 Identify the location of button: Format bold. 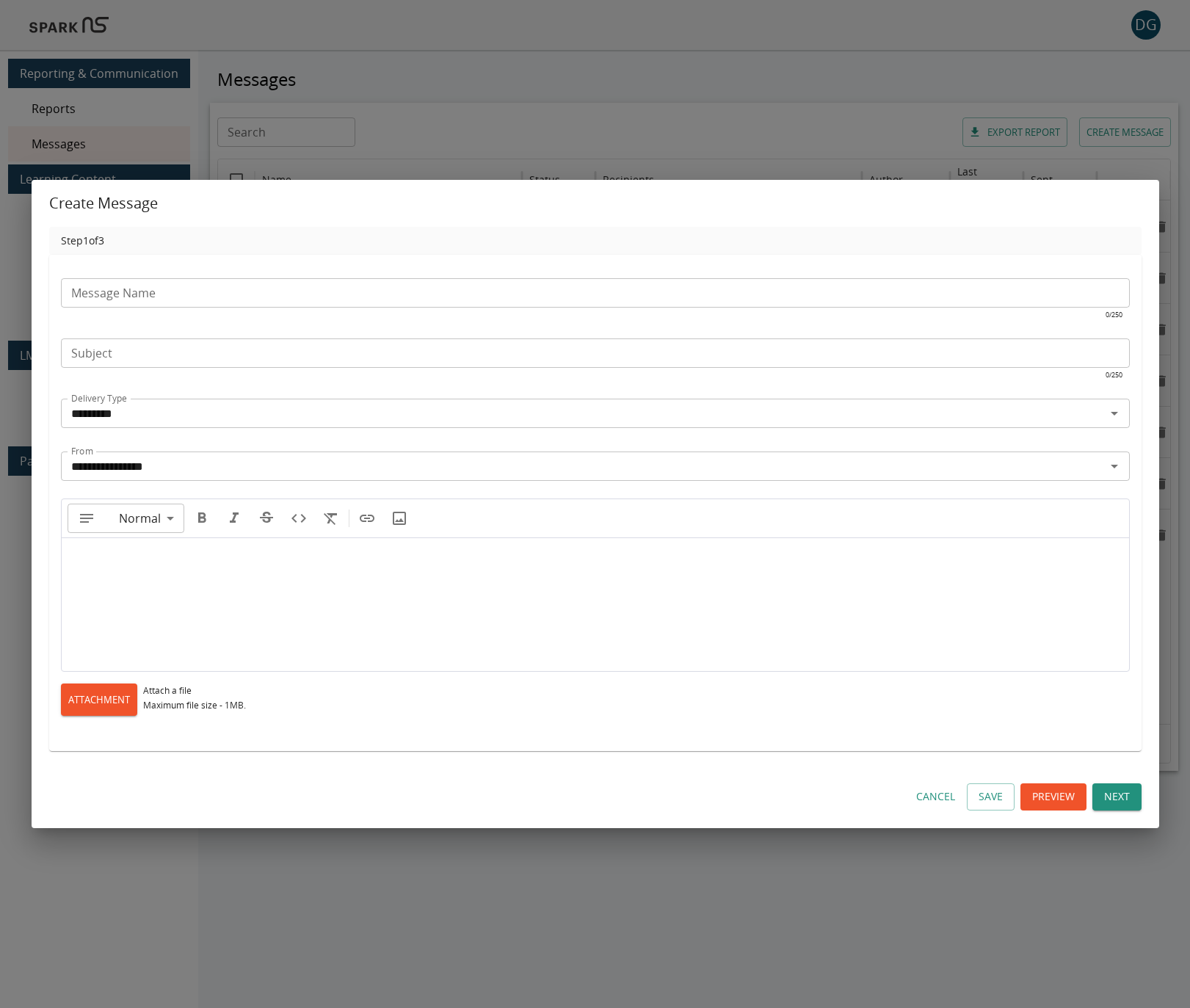
(202, 518).